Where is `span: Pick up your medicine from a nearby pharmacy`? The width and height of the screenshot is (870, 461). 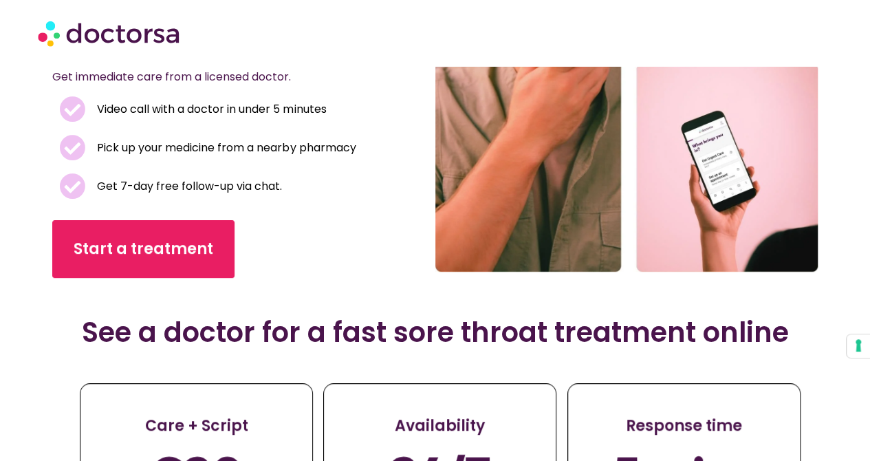
span: Pick up your medicine from a nearby pharmacy is located at coordinates (224, 148).